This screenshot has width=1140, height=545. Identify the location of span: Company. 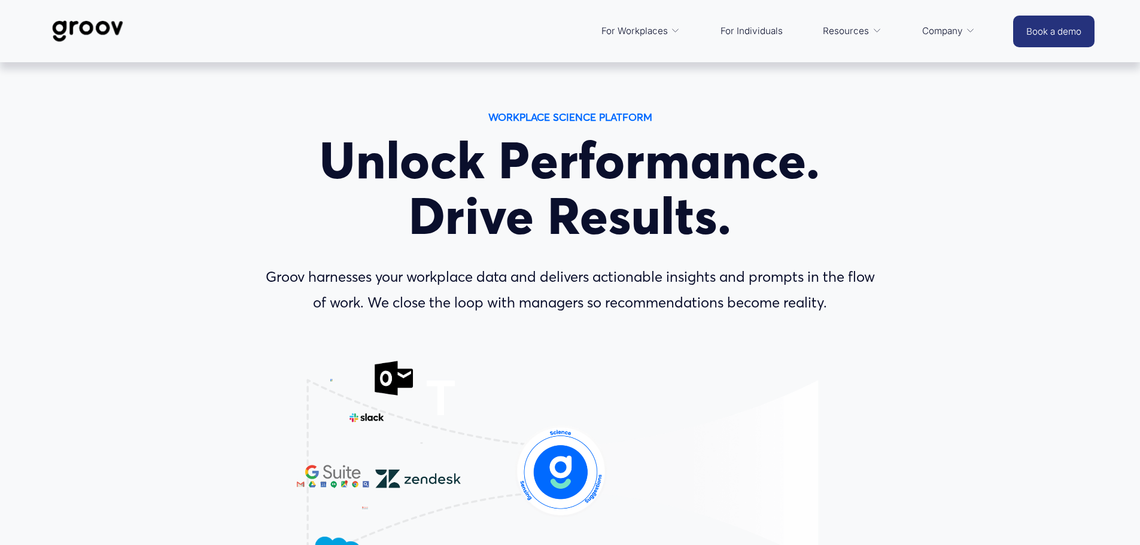
(942, 31).